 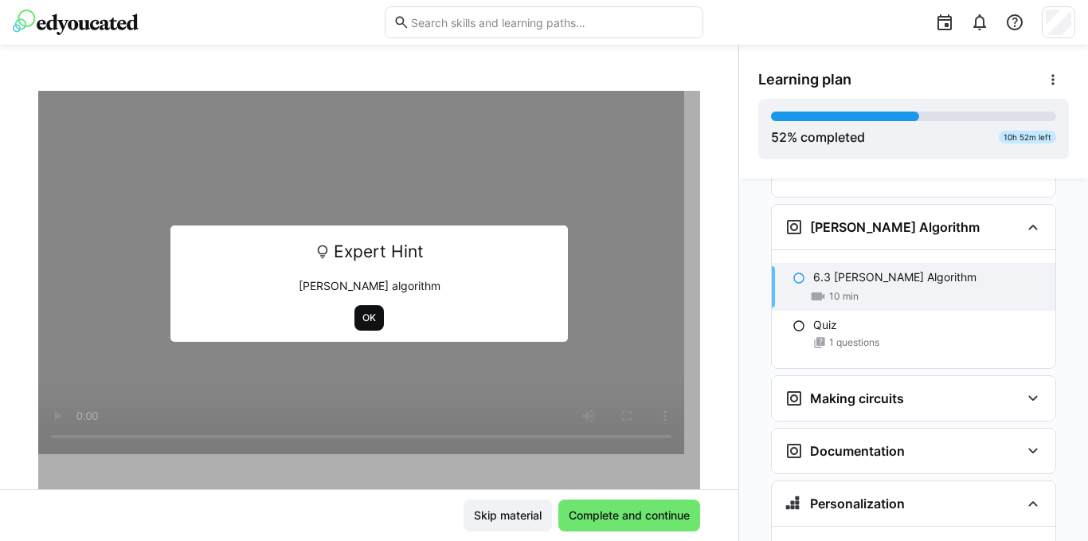 What do you see at coordinates (805, 80) in the screenshot?
I see `span: Learning plan` at bounding box center [805, 80].